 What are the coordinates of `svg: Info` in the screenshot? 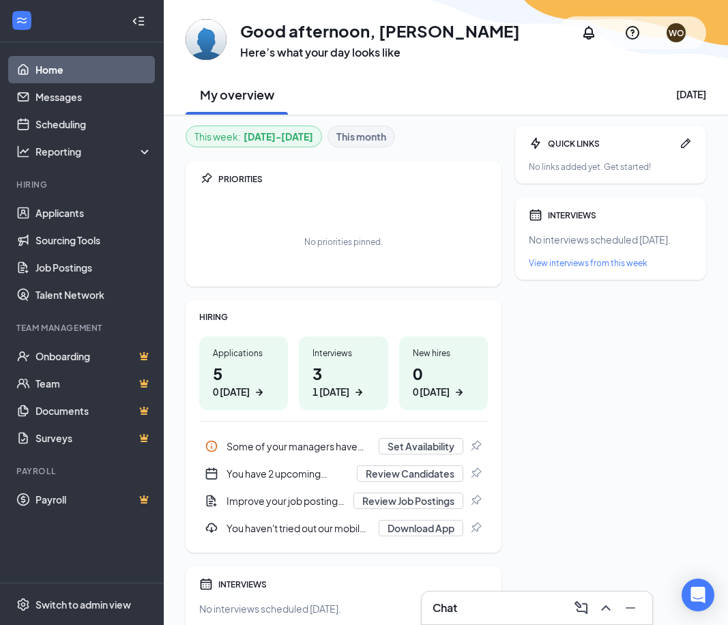 It's located at (211, 446).